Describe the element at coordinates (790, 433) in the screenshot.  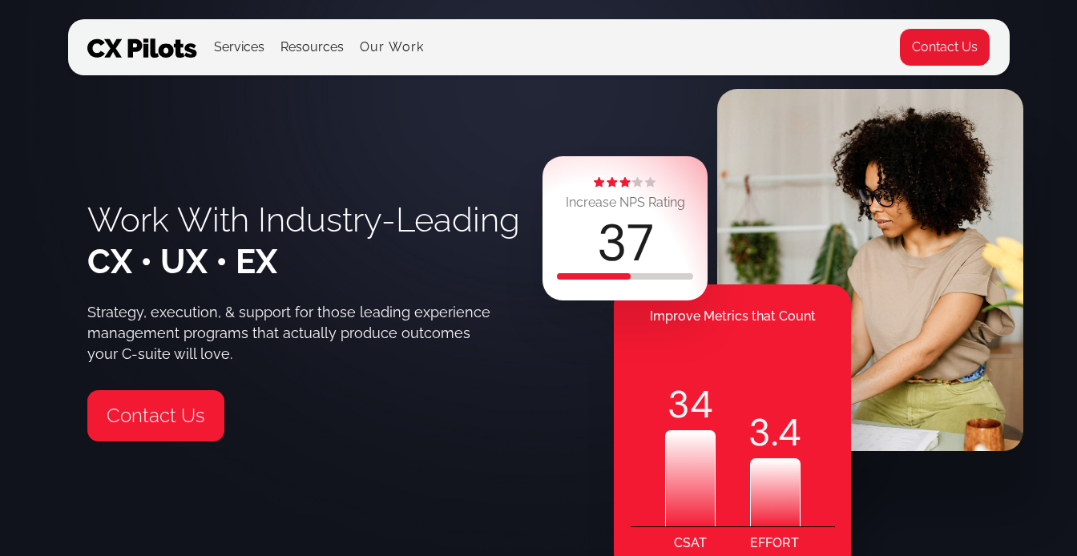
I see `code: 4` at that location.